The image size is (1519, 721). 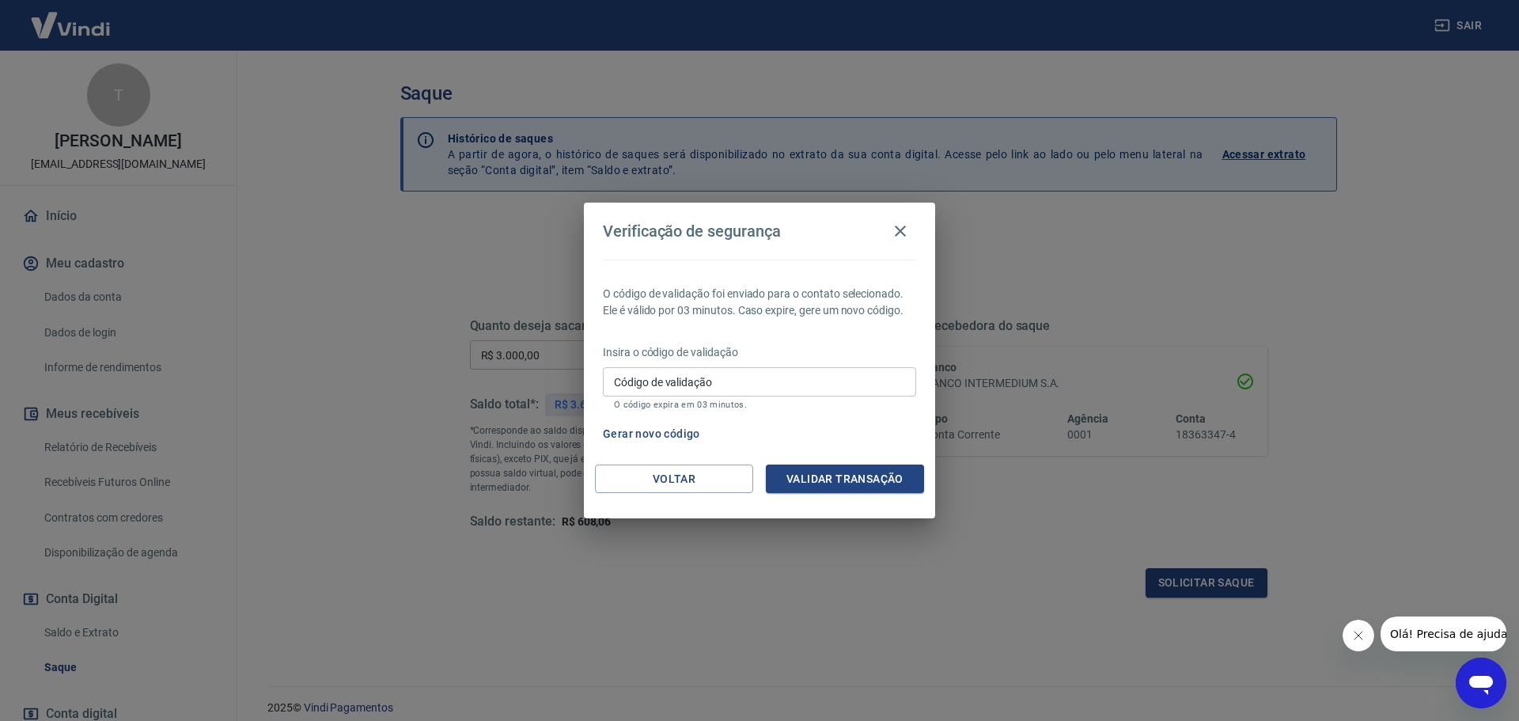 I want to click on p: Insira o código de validação, so click(x=760, y=352).